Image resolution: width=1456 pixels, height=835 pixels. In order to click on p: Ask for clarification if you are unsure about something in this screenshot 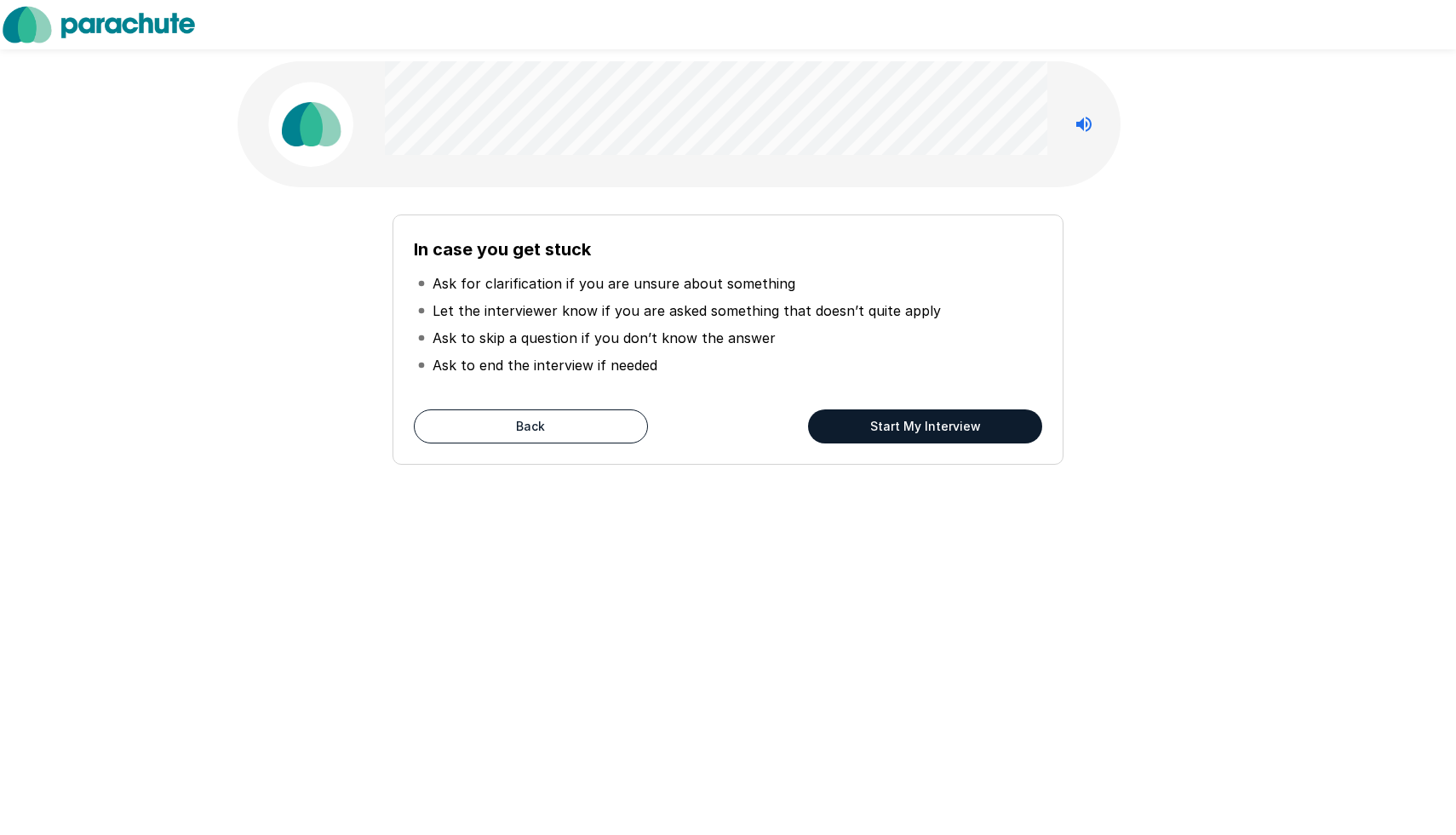, I will do `click(614, 283)`.